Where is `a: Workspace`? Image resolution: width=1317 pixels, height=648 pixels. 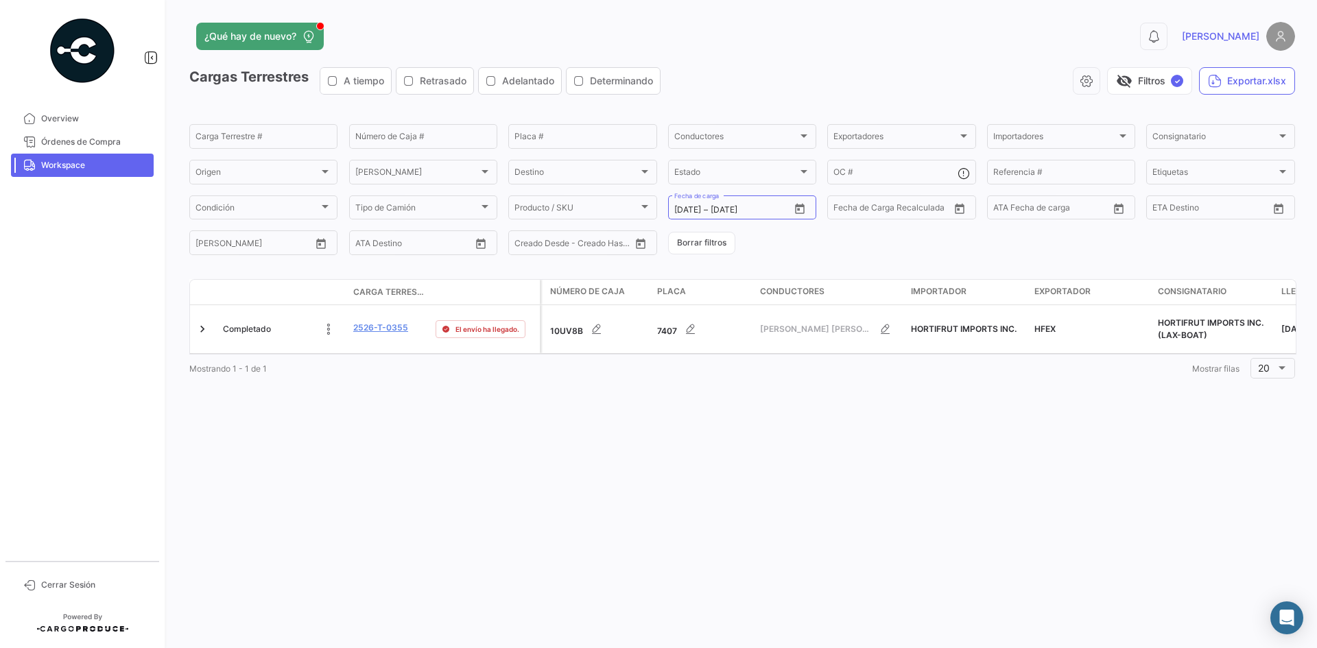
a: Workspace is located at coordinates (82, 165).